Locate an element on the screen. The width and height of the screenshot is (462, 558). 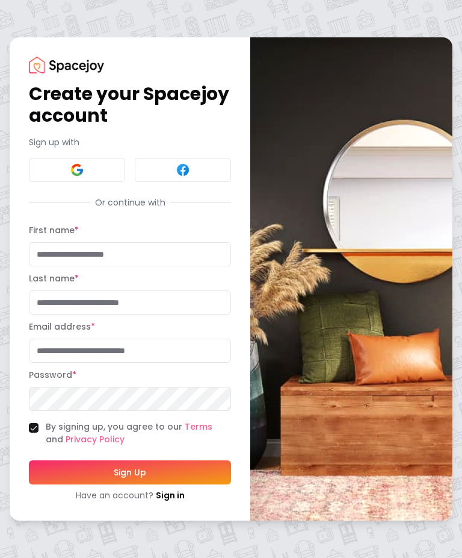
img: Spacejoy Logo is located at coordinates (66, 64).